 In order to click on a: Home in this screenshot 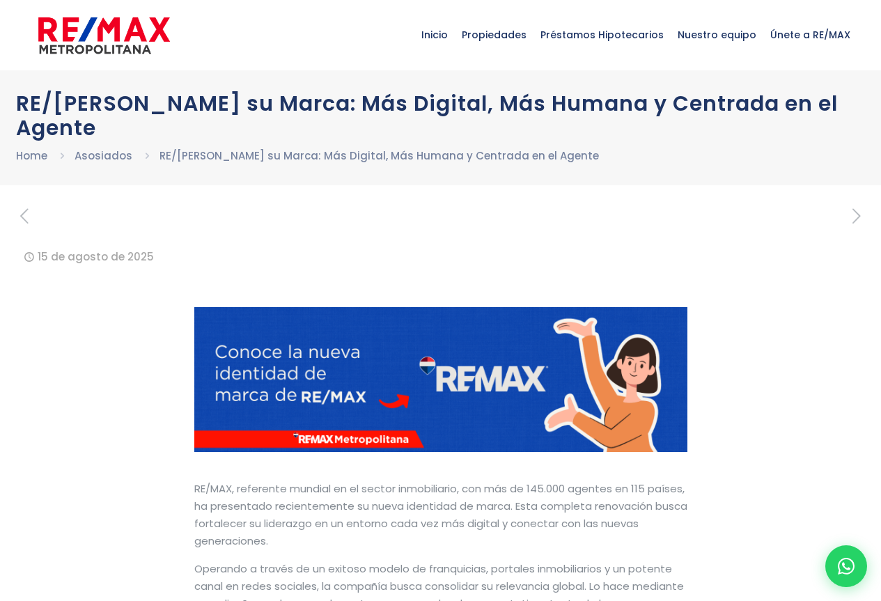, I will do `click(31, 155)`.